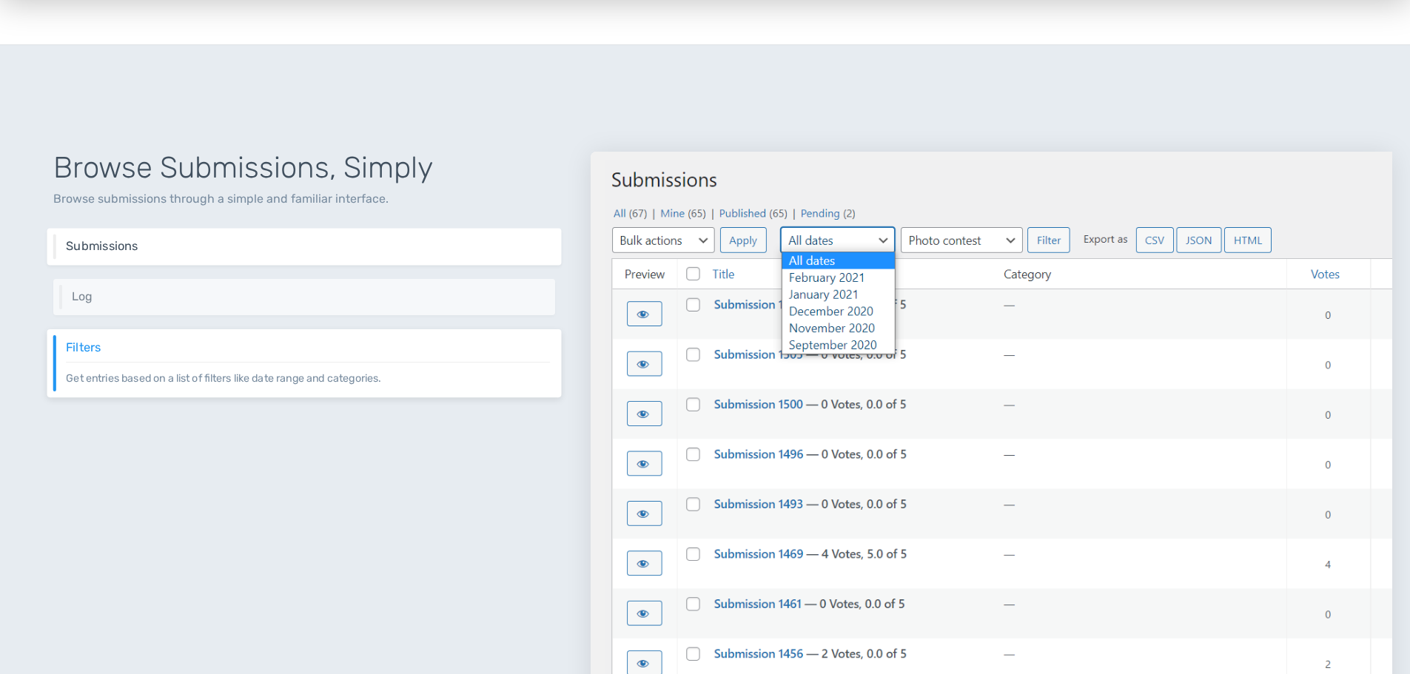 The height and width of the screenshot is (674, 1410). I want to click on p: Get entries based on a list of filters like date range and categories., so click(308, 374).